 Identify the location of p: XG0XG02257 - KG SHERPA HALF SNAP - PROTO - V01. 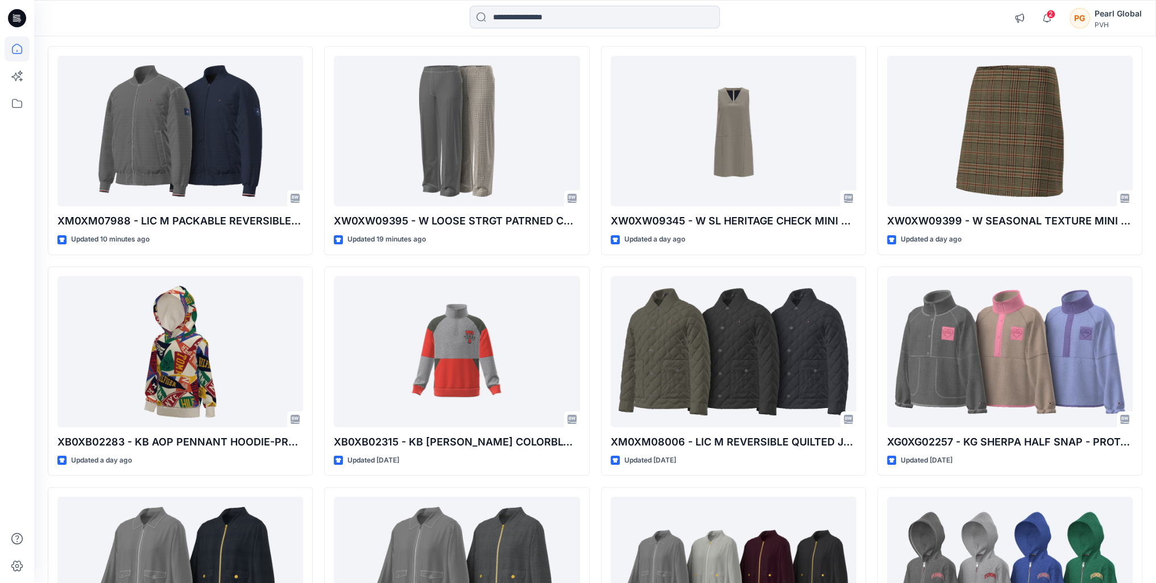
(1010, 442).